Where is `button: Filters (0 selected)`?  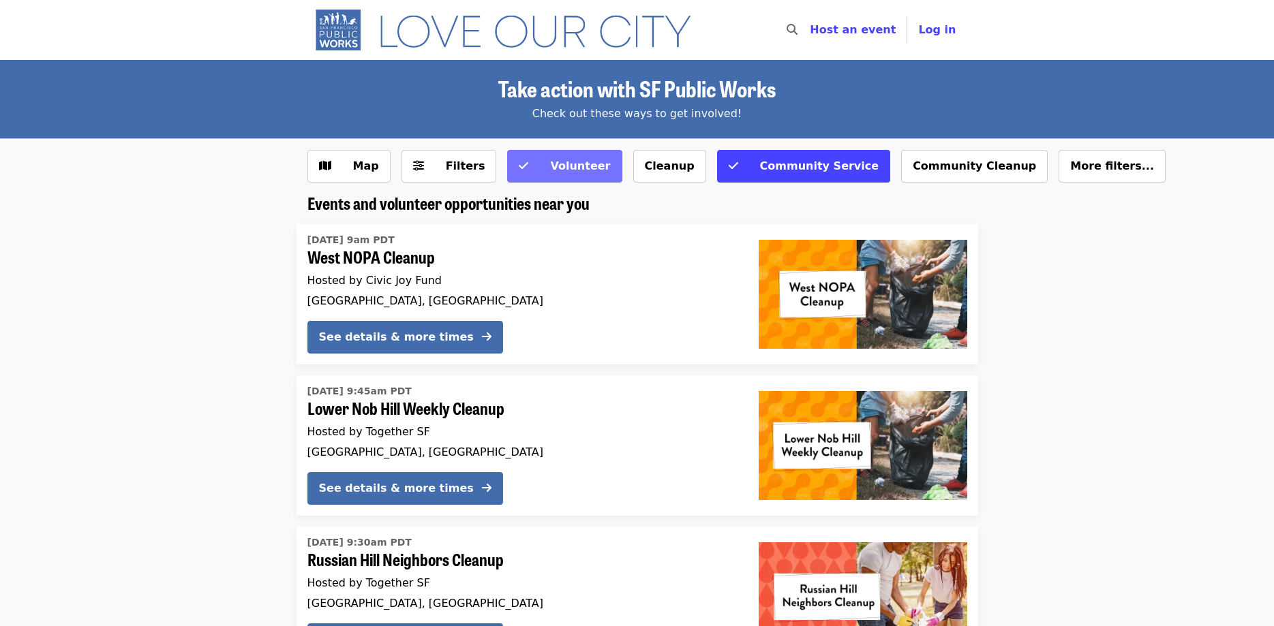
button: Filters (0 selected) is located at coordinates (449, 166).